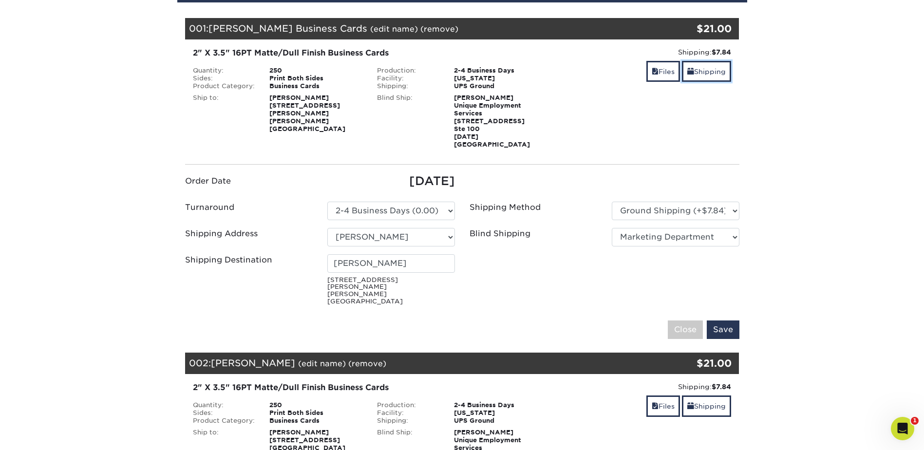 Image resolution: width=924 pixels, height=450 pixels. Describe the element at coordinates (408, 121) in the screenshot. I see `div: Blind Ship:` at that location.